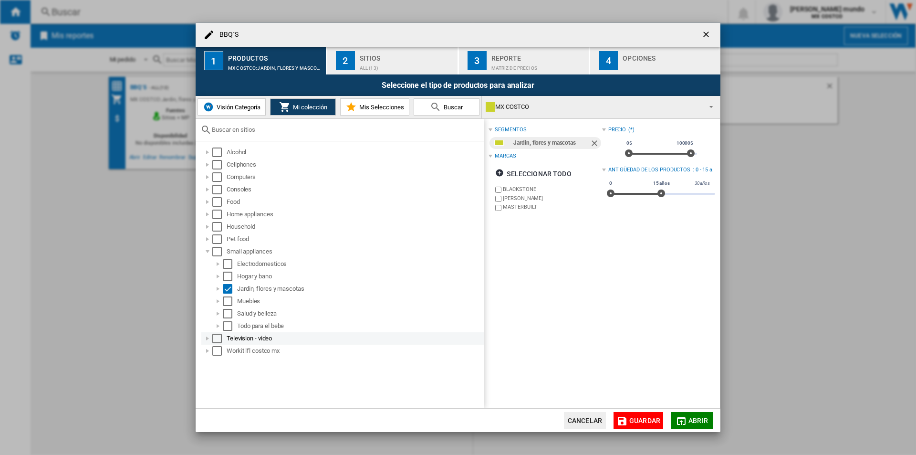 The width and height of the screenshot is (916, 455). Describe the element at coordinates (538, 55) in the screenshot. I see `div: Reporte` at that location.